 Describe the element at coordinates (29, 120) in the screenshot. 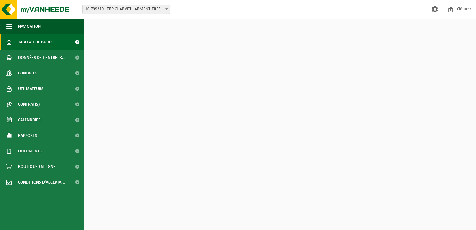

I see `span: Calendrier` at that location.